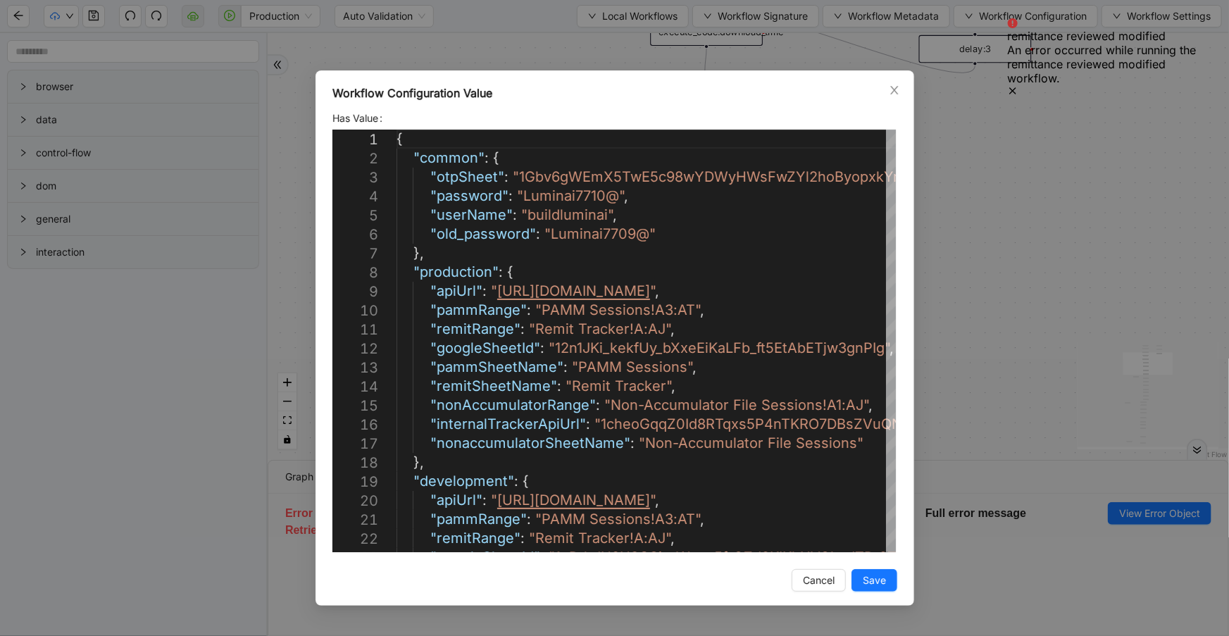  Describe the element at coordinates (513, 405) in the screenshot. I see `span: "nonAccumulatorRange"` at that location.